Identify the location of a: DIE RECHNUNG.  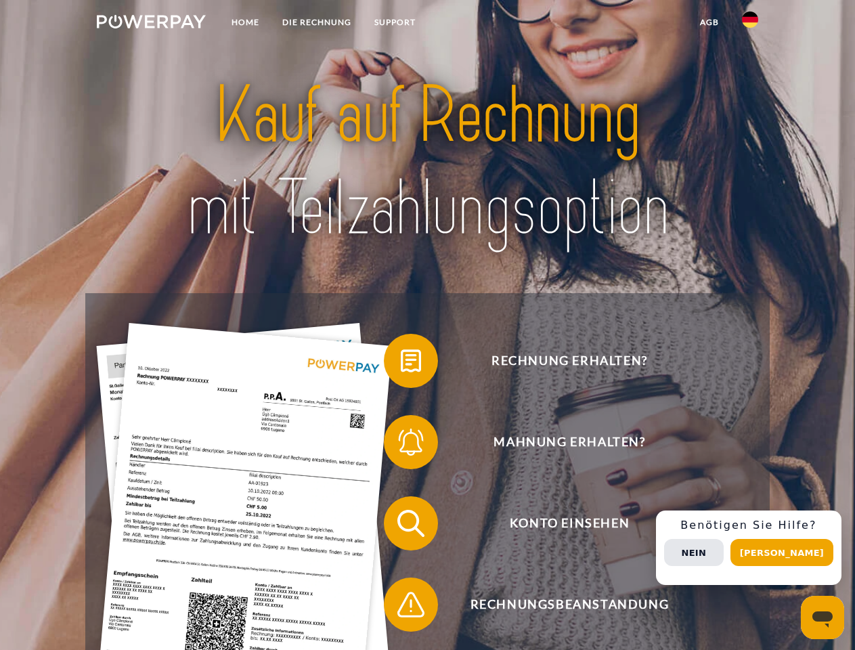
(317, 22).